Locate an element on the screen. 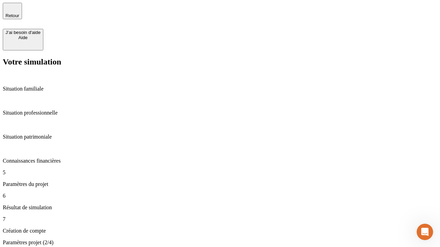  p: 5 is located at coordinates (220, 173).